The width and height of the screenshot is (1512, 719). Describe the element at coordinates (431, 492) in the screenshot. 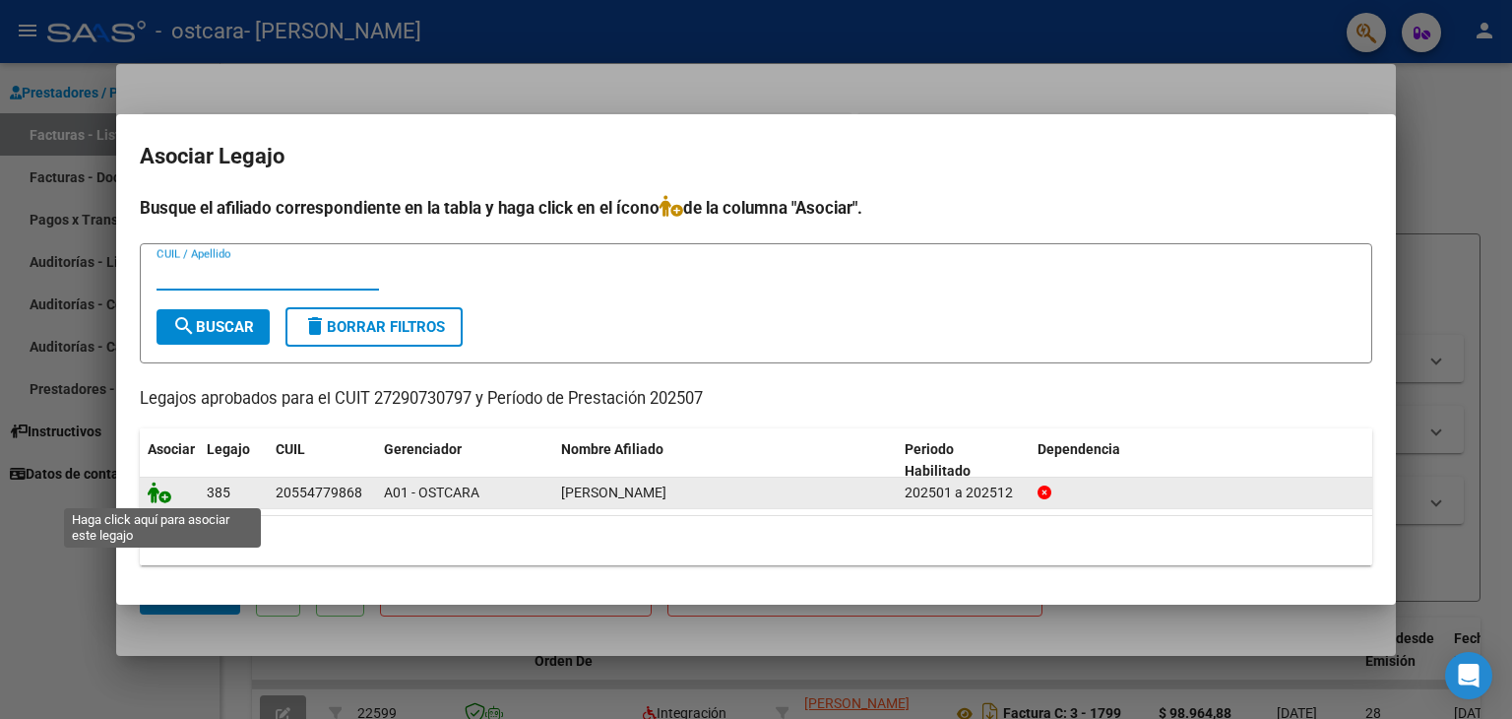

I see `span: A01 - OSTCARA` at that location.